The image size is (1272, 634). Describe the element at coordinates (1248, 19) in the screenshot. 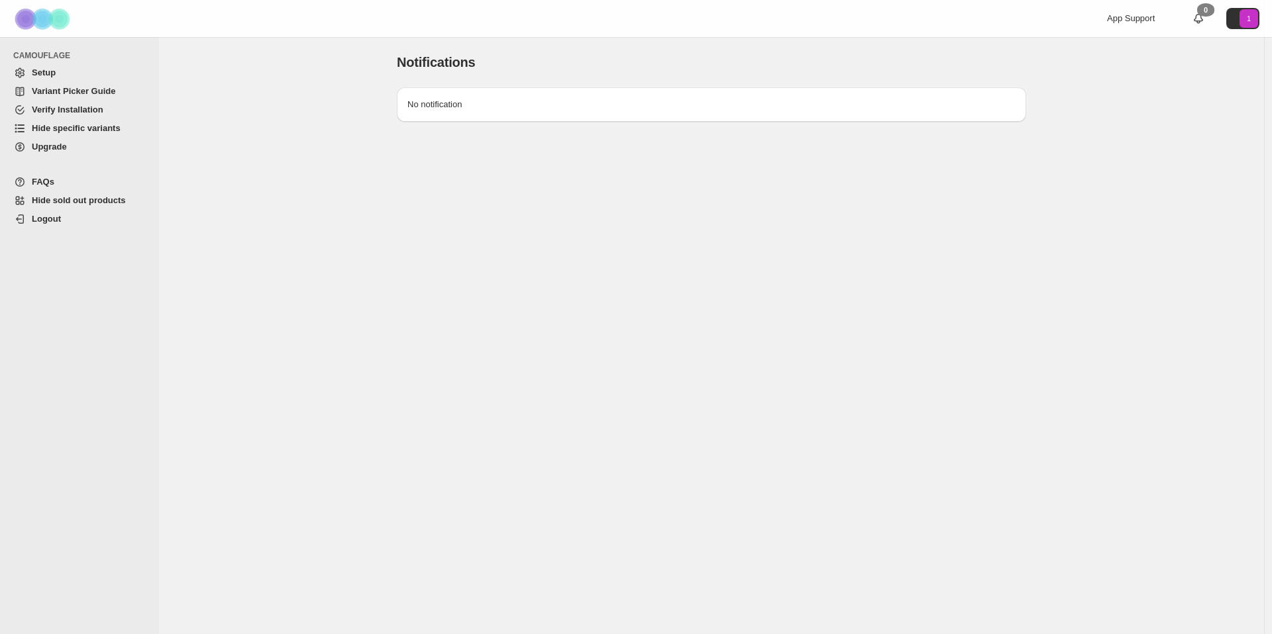

I see `span: Avatar with initials 1` at that location.